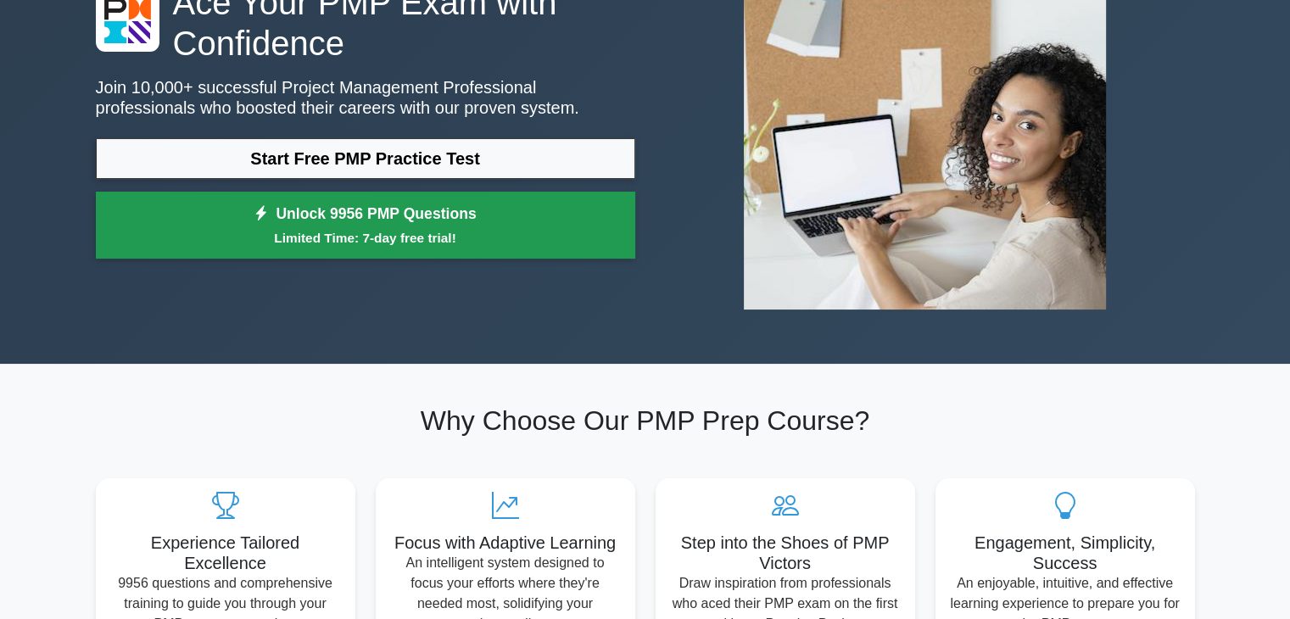 This screenshot has height=619, width=1290. What do you see at coordinates (366, 226) in the screenshot?
I see `a: Unlock 9956 PMP QuestionsLimited Time: 7-day free trial!` at bounding box center [366, 226].